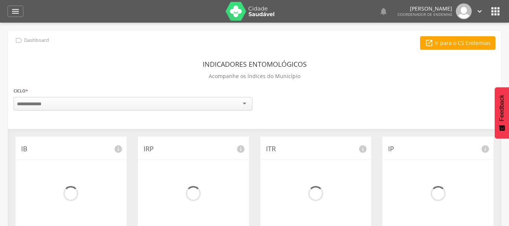 This screenshot has width=509, height=226. What do you see at coordinates (502, 108) in the screenshot?
I see `span: Feedback` at bounding box center [502, 108].